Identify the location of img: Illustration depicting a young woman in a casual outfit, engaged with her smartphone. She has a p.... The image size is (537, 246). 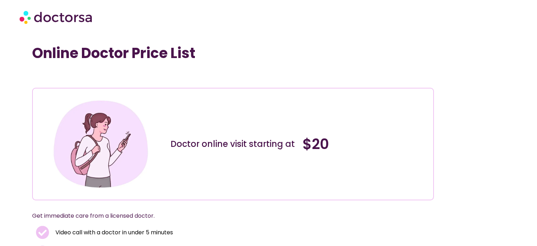
(101, 144).